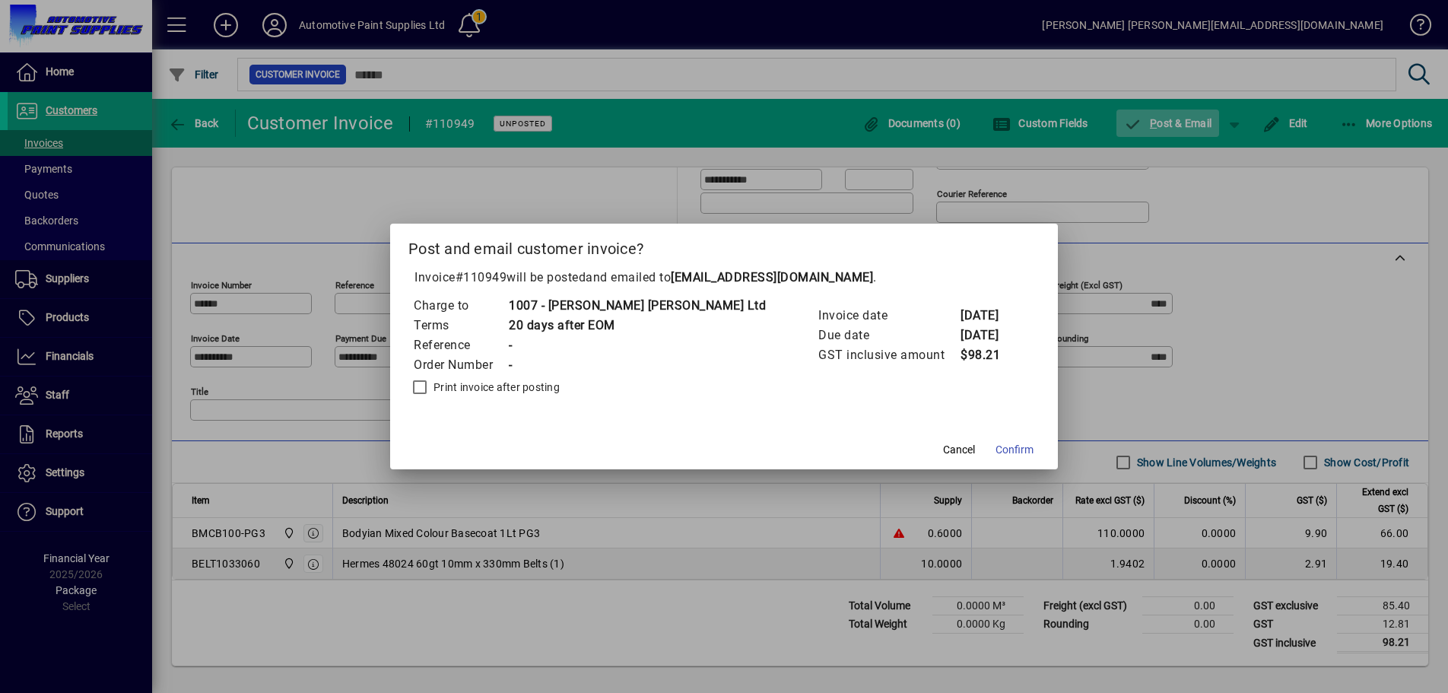  I want to click on h2: Post and email customer invoice?, so click(724, 246).